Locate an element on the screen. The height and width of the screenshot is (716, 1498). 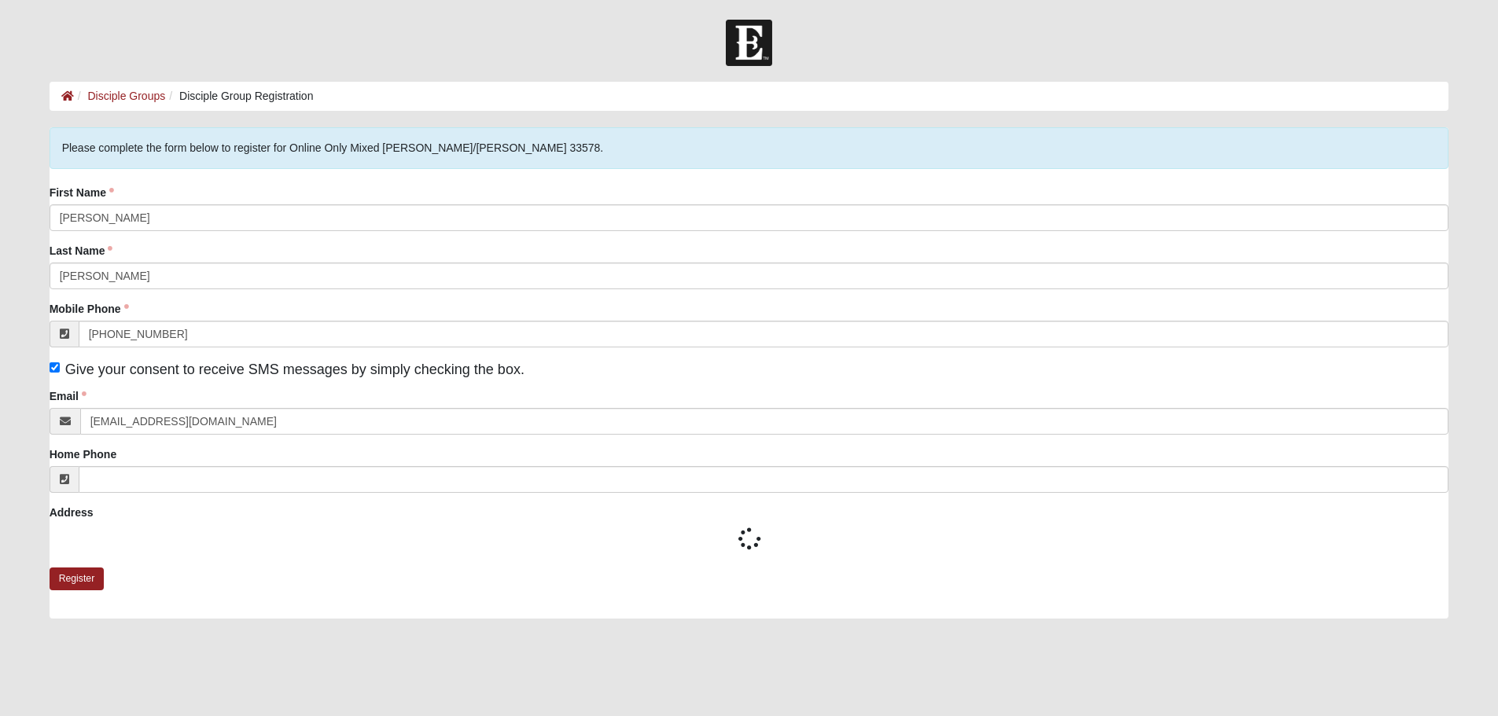
button: Register is located at coordinates (77, 579).